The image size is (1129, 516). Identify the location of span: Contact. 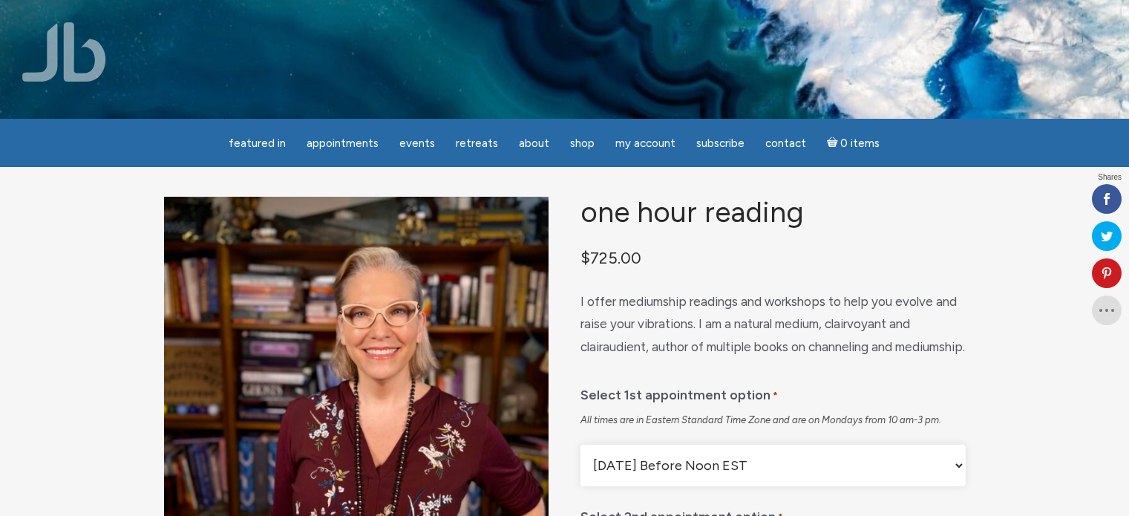
(786, 143).